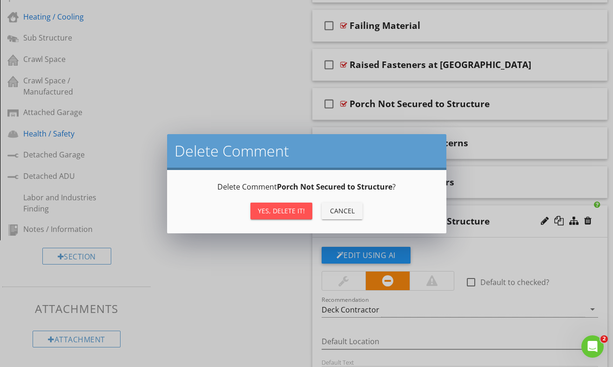 This screenshot has height=367, width=613. What do you see at coordinates (342, 210) in the screenshot?
I see `div: Cancel` at bounding box center [342, 210].